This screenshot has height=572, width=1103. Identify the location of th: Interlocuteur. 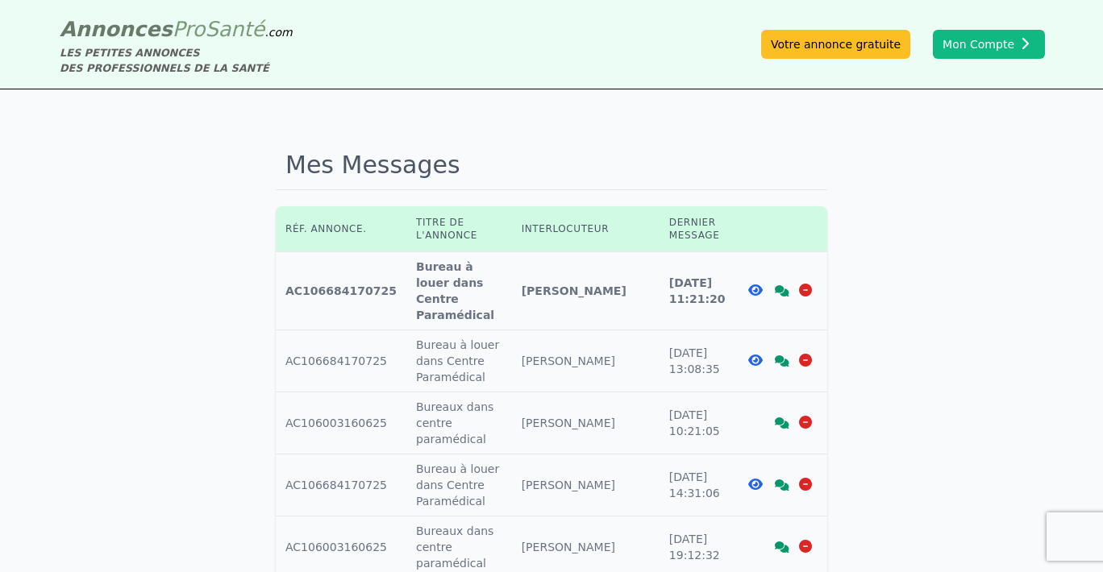
(585, 229).